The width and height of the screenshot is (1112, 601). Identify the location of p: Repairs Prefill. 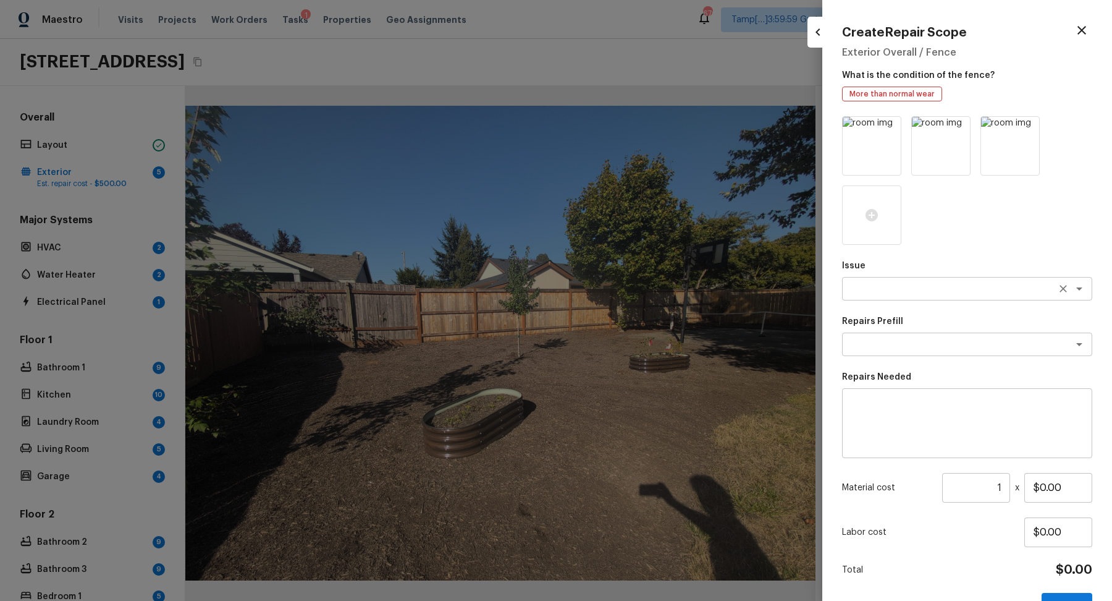
(967, 321).